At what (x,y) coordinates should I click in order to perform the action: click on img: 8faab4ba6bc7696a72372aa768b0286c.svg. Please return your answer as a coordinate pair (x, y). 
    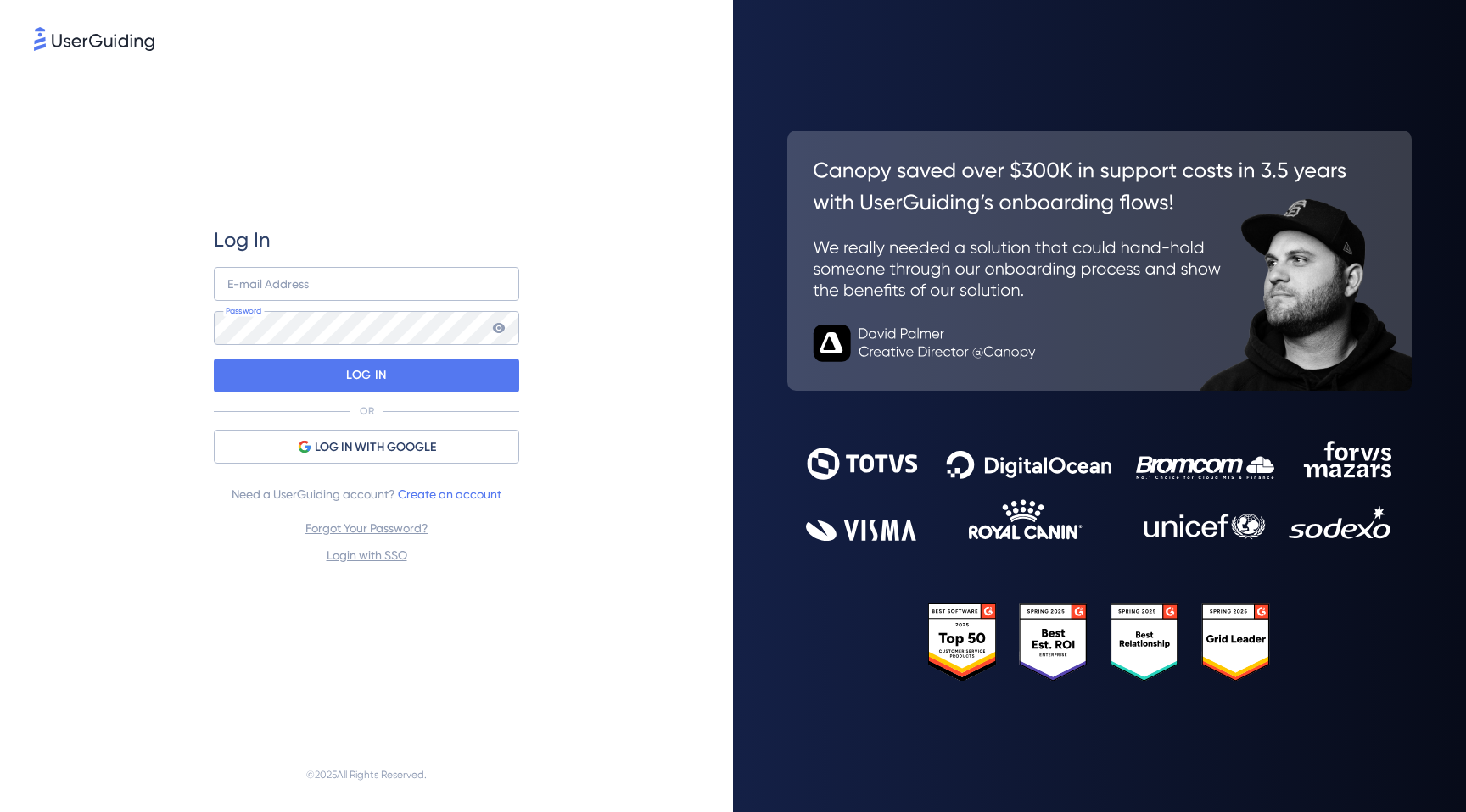
    Looking at the image, I should click on (94, 39).